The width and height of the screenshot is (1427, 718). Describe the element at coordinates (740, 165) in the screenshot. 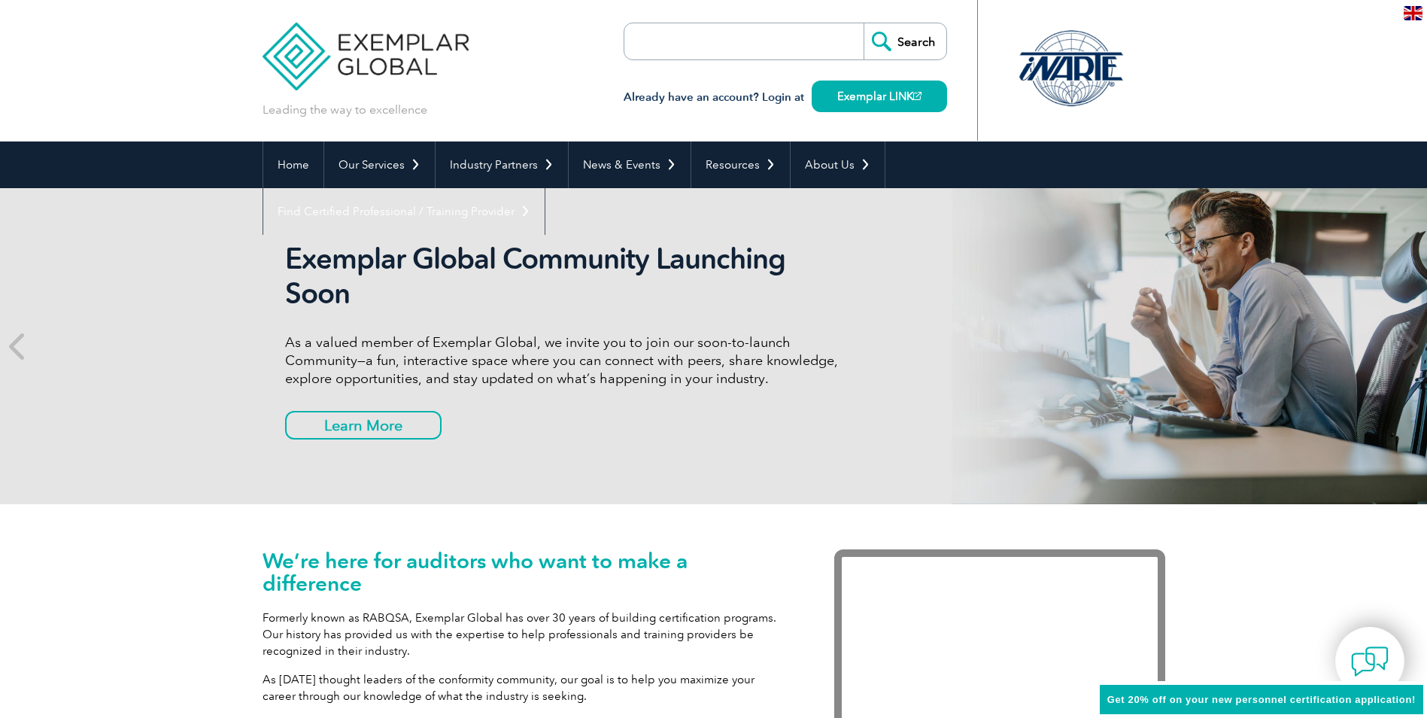

I see `a: Resources` at that location.